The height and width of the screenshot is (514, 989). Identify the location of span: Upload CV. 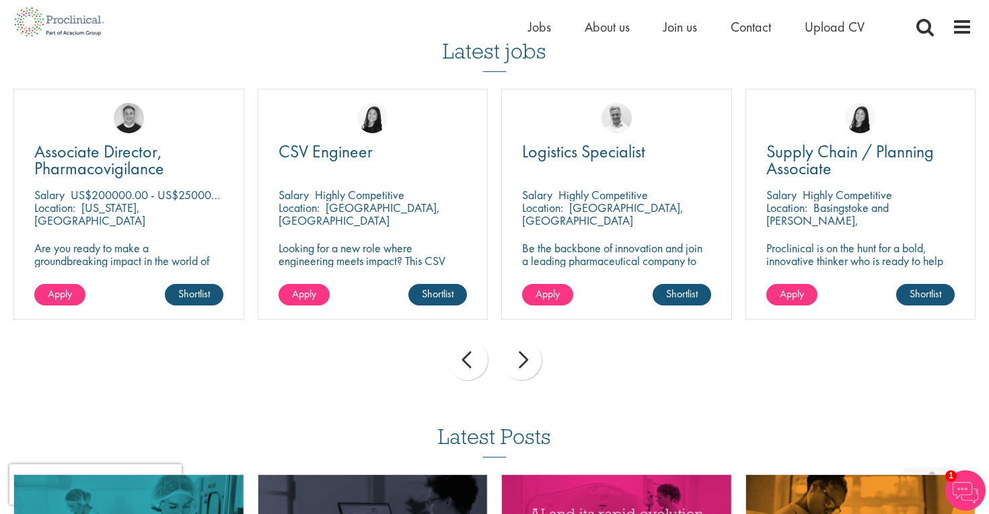
(834, 27).